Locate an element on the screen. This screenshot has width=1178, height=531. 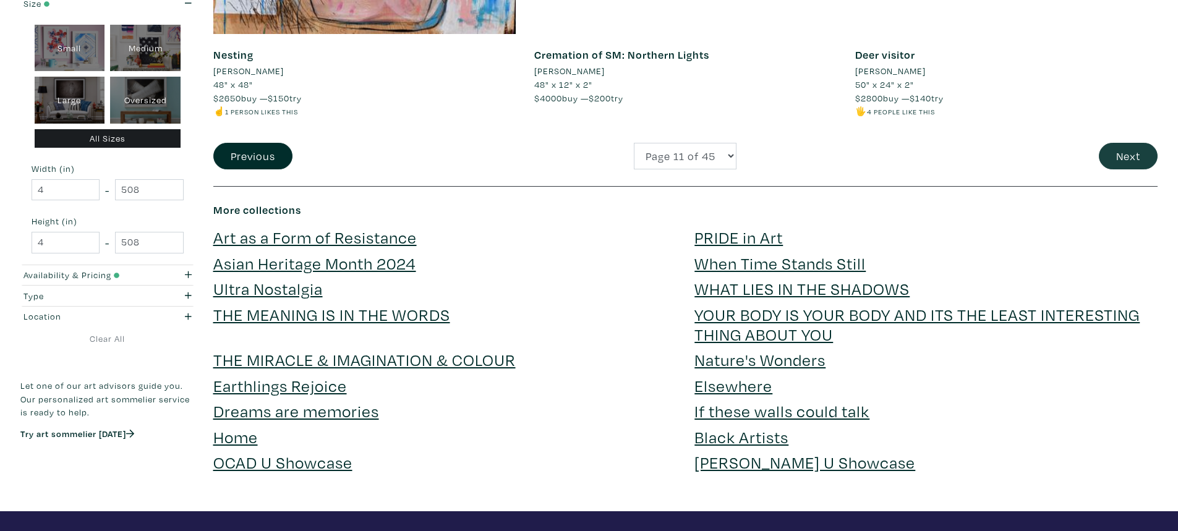
a: Deer visitor is located at coordinates (885, 54).